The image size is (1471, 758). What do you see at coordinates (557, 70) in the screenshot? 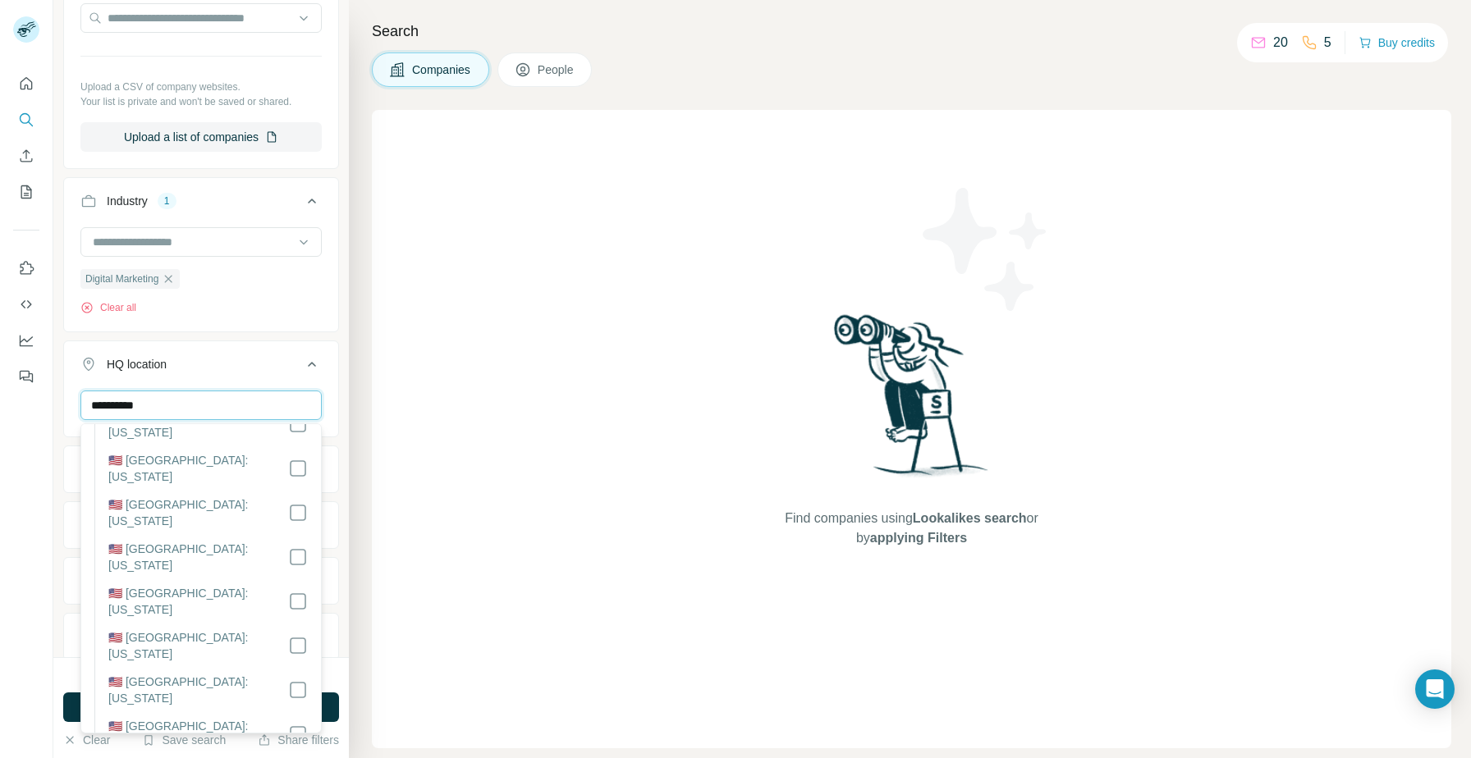
I see `span: People` at bounding box center [557, 70].